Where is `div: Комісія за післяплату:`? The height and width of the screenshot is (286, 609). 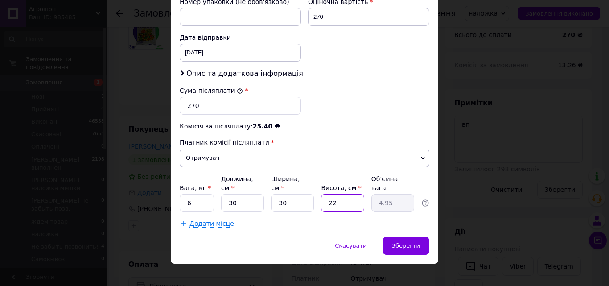 div: Комісія за післяплату: is located at coordinates (305, 126).